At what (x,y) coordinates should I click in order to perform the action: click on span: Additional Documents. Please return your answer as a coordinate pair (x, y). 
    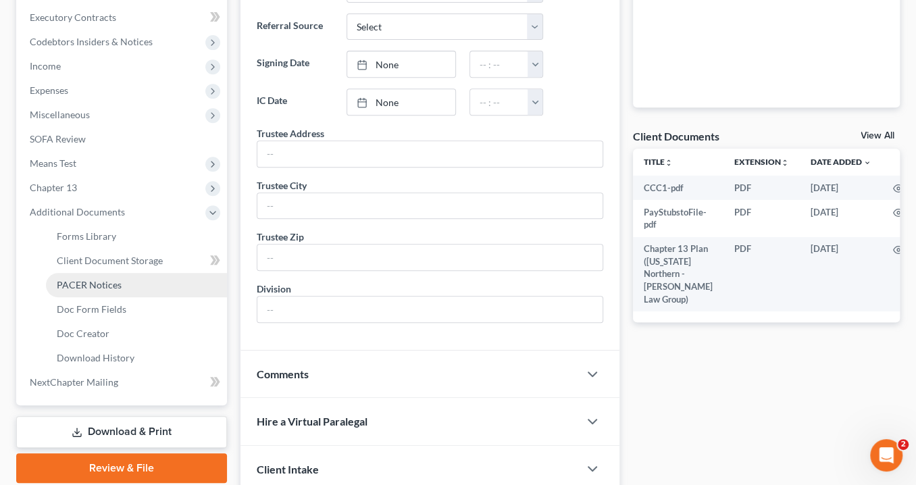
    Looking at the image, I should click on (77, 211).